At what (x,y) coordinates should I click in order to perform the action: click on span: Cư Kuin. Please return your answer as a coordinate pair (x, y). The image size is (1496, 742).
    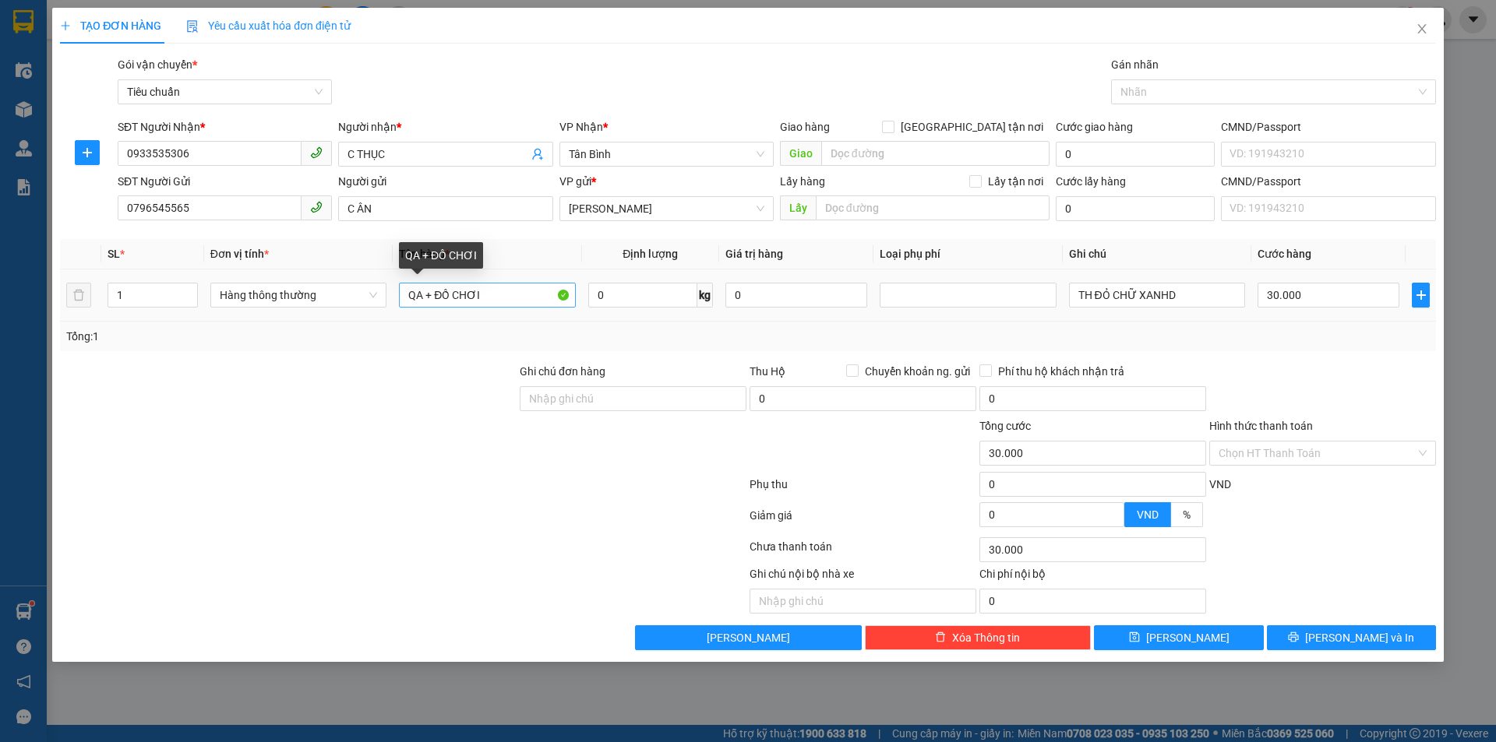
    Looking at the image, I should click on (666, 209).